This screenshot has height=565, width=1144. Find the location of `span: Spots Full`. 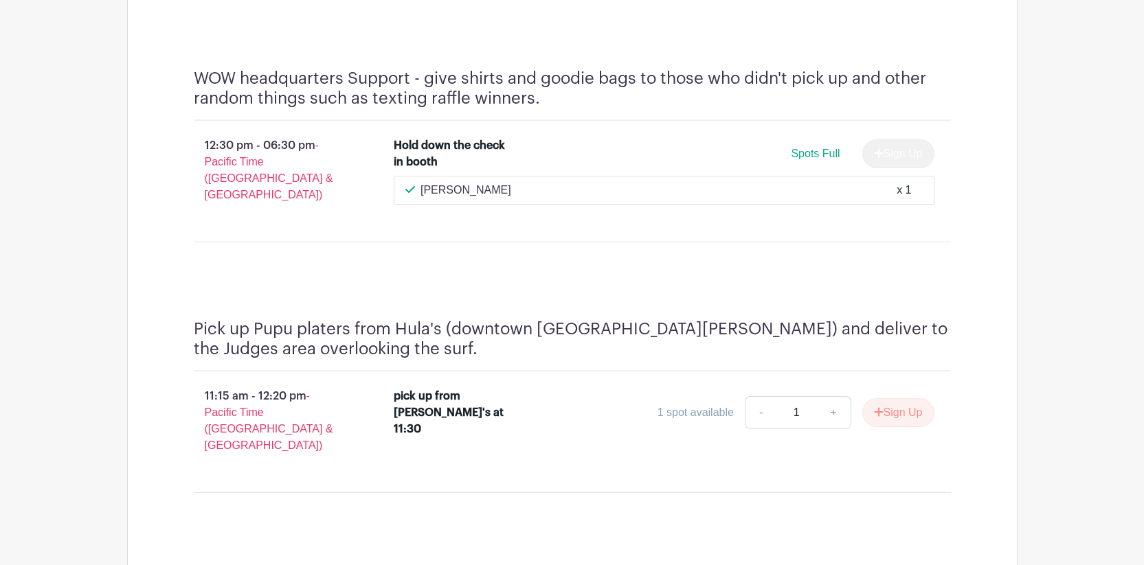

span: Spots Full is located at coordinates (815, 153).